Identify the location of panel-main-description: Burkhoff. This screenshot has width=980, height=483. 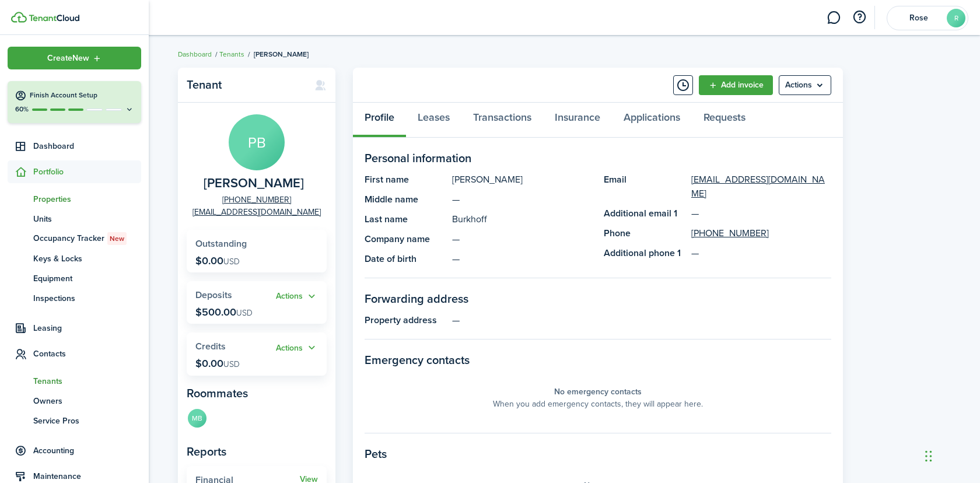
(522, 219).